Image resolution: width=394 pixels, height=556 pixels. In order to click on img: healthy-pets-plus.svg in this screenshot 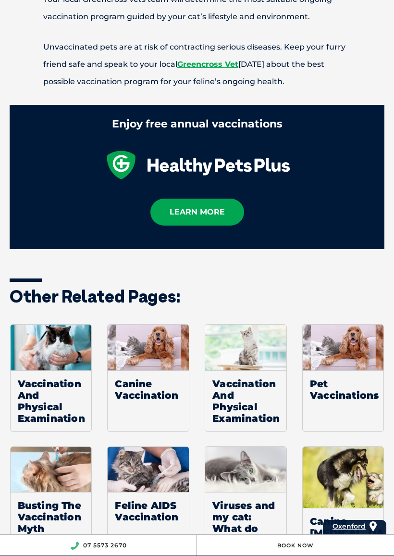, I will do `click(197, 165)`.